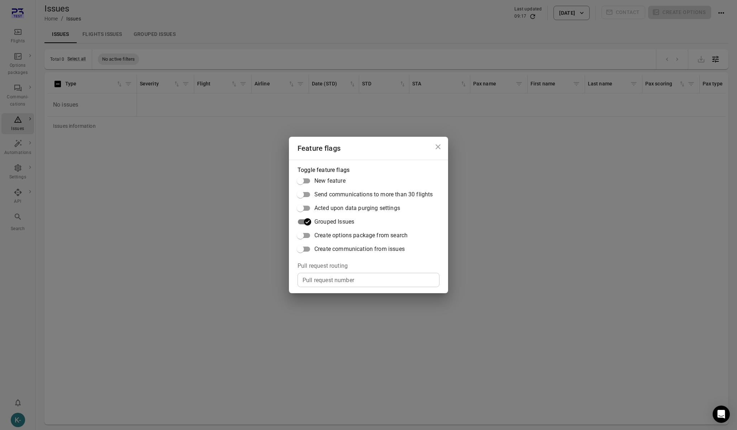 This screenshot has width=737, height=430. Describe the element at coordinates (374, 194) in the screenshot. I see `span: Send communications to more than 30 flights` at that location.